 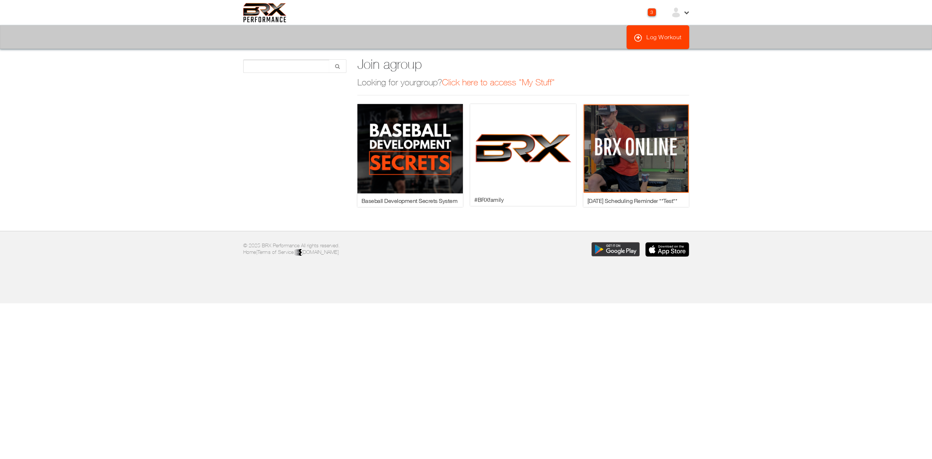 I want to click on a: Home, so click(x=250, y=252).